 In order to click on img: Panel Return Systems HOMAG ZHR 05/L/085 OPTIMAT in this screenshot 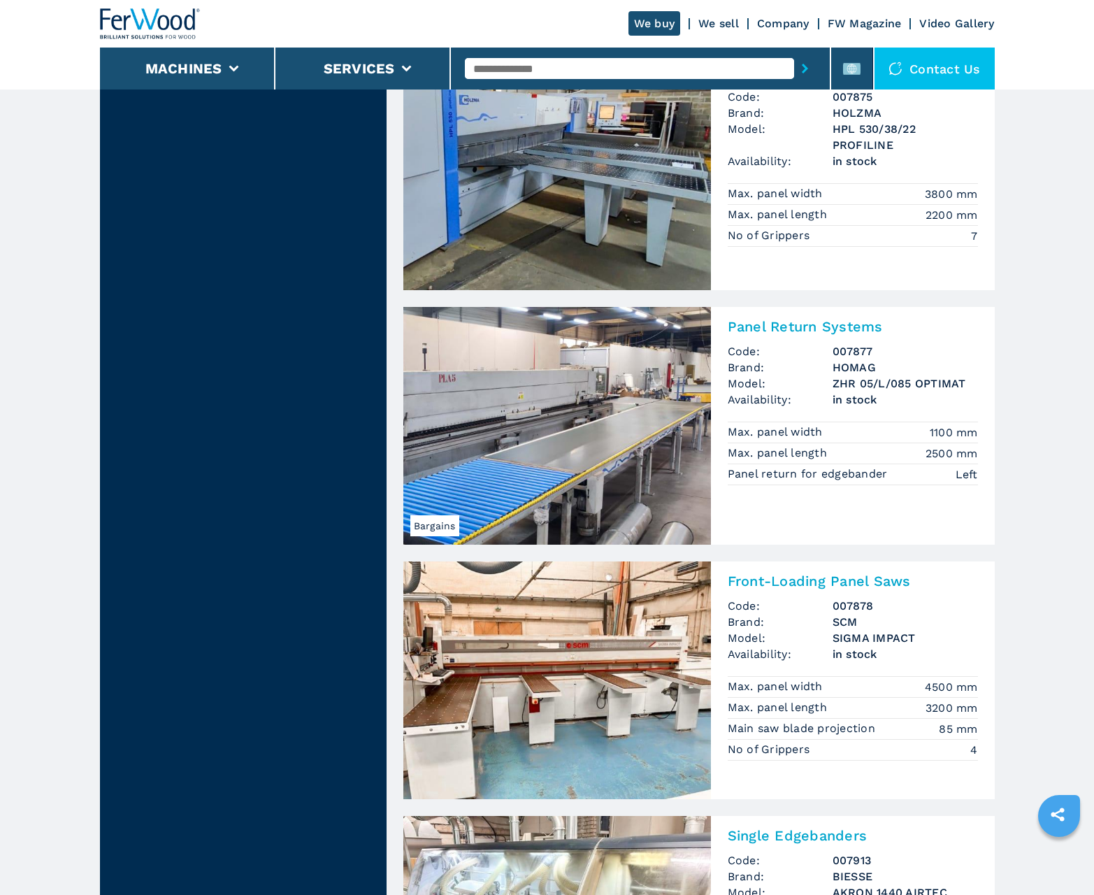, I will do `click(557, 426)`.